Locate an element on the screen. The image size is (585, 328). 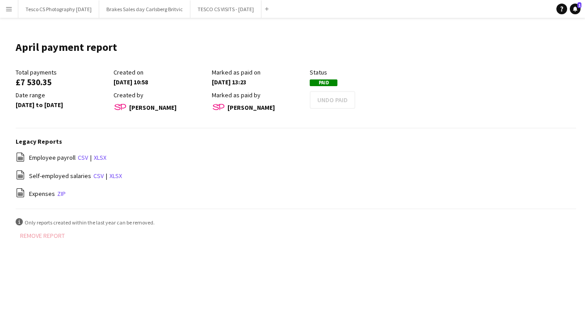
div: Marked as paid on is located at coordinates (258, 72).